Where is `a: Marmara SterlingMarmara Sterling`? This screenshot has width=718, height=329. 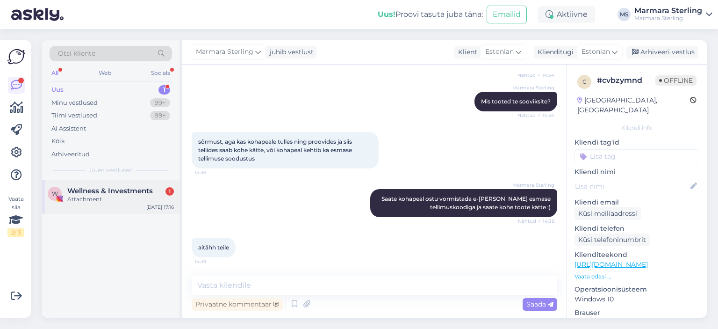 a: Marmara SterlingMarmara Sterling is located at coordinates (673, 14).